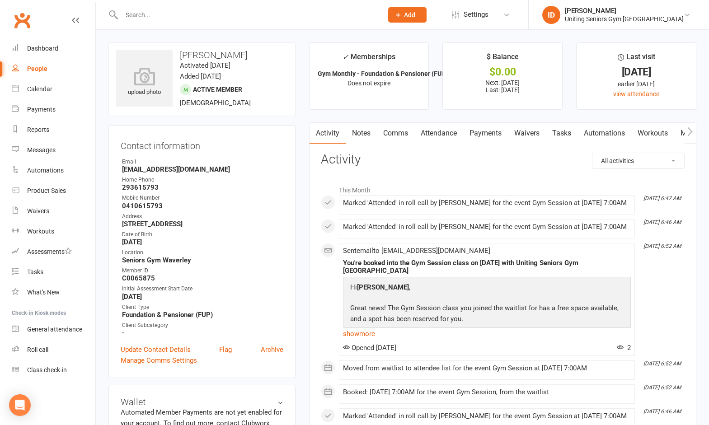  What do you see at coordinates (487, 315) in the screenshot?
I see `p: Great news! The Gym Session class you joined the waitlist for has a free space available, and a s...` at bounding box center [487, 315].